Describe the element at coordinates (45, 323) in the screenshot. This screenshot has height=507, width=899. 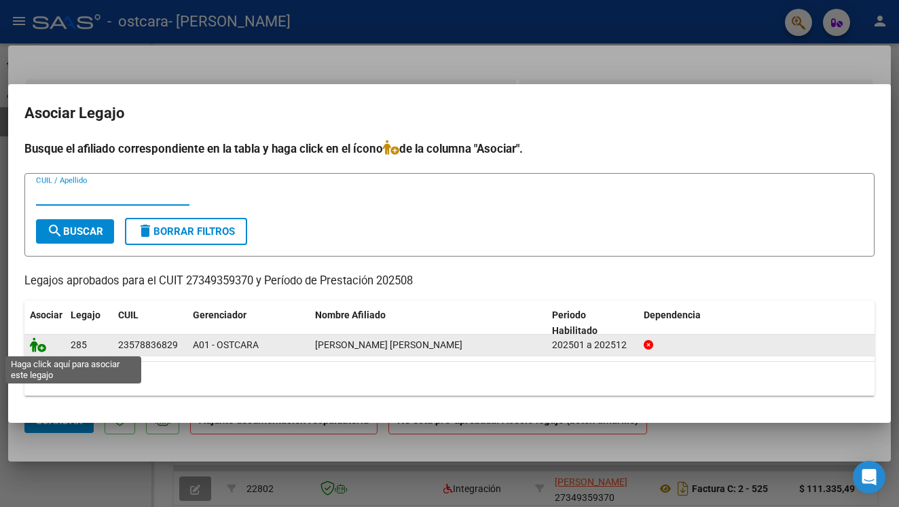
I see `datatable-header-cell: Asociar` at that location.